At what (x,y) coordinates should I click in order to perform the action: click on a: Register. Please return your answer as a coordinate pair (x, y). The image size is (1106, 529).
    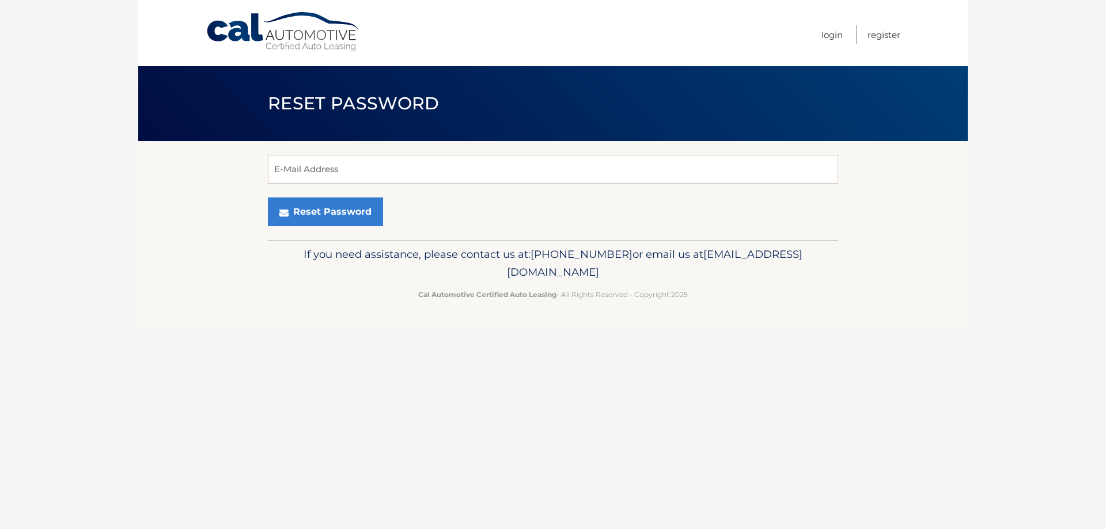
    Looking at the image, I should click on (883, 35).